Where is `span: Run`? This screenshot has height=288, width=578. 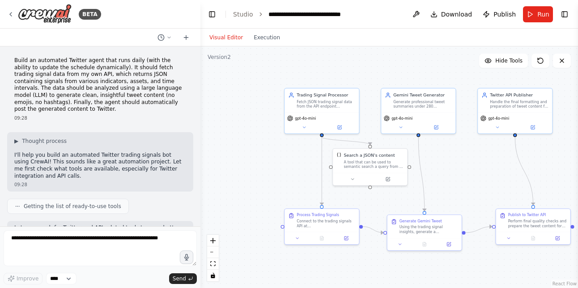 span: Run is located at coordinates (543, 14).